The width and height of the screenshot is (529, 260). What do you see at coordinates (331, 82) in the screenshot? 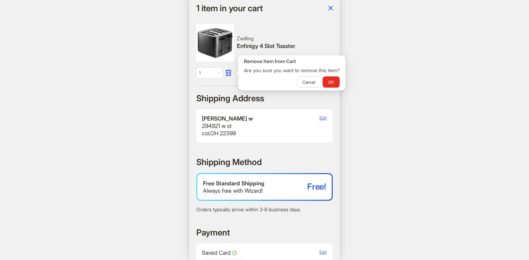
I see `button: OK` at bounding box center [331, 82].